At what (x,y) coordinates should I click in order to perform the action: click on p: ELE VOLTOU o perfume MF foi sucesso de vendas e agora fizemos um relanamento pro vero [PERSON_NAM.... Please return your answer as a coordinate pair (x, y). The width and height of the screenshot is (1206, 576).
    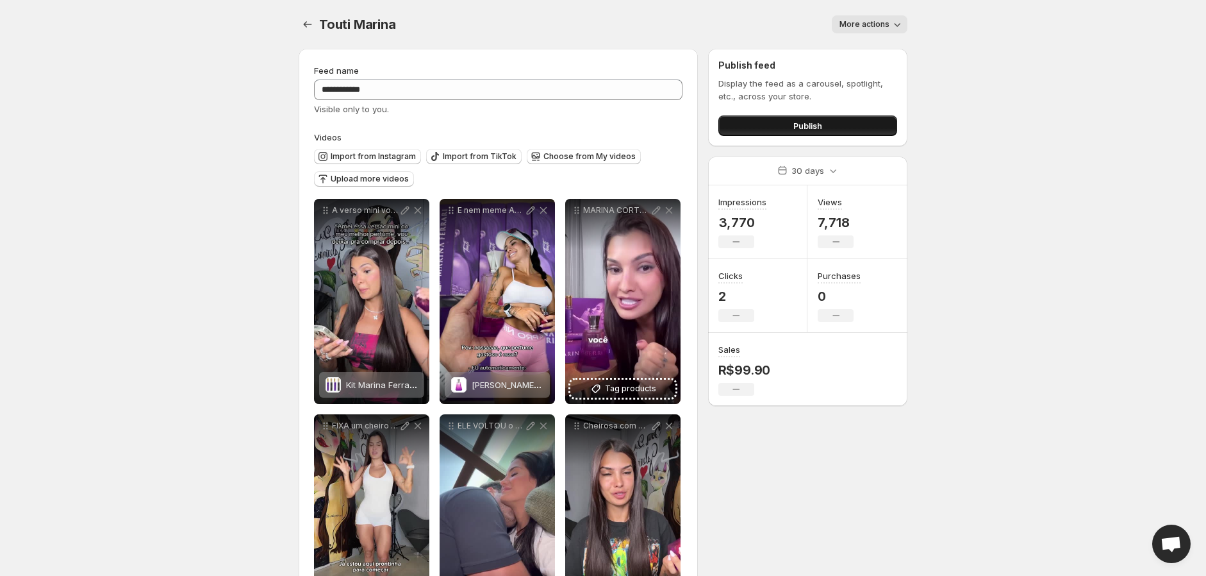
    Looking at the image, I should click on (491, 426).